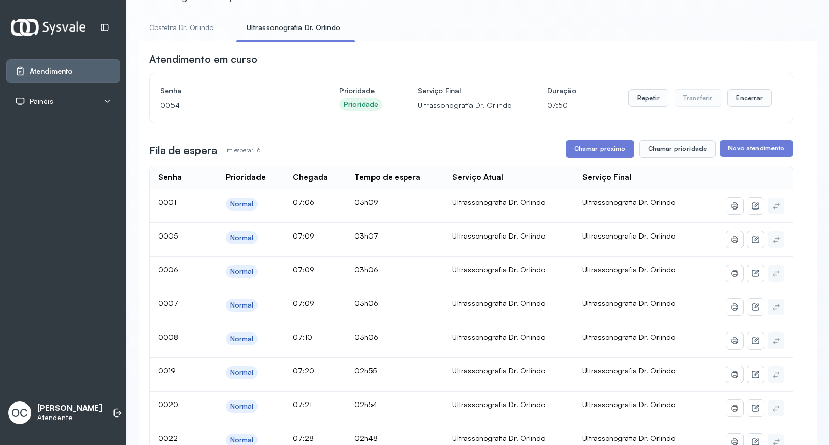  I want to click on span: Painéis, so click(41, 101).